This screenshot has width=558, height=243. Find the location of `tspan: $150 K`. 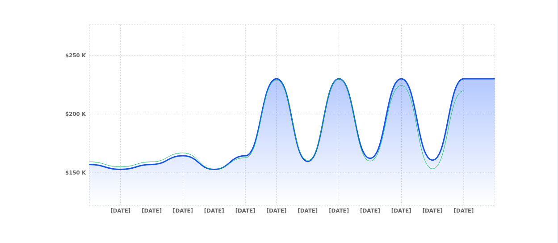

tspan: $150 K is located at coordinates (75, 173).